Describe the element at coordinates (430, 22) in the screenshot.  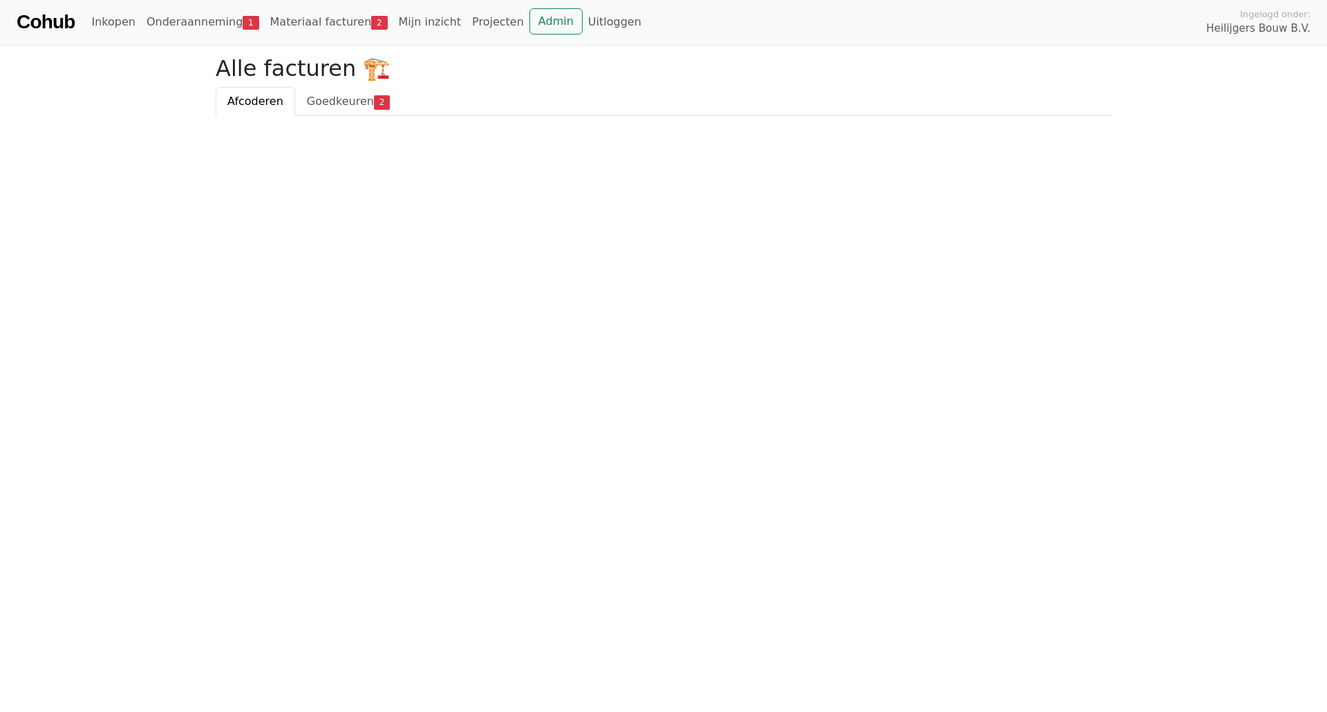
I see `a: Mijn inzicht` at that location.